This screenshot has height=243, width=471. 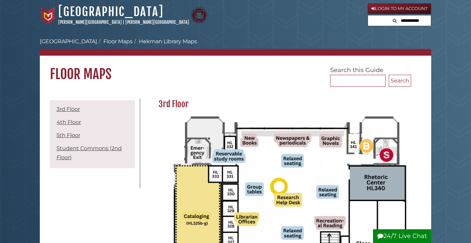 I want to click on a: 4th Floor, so click(x=69, y=122).